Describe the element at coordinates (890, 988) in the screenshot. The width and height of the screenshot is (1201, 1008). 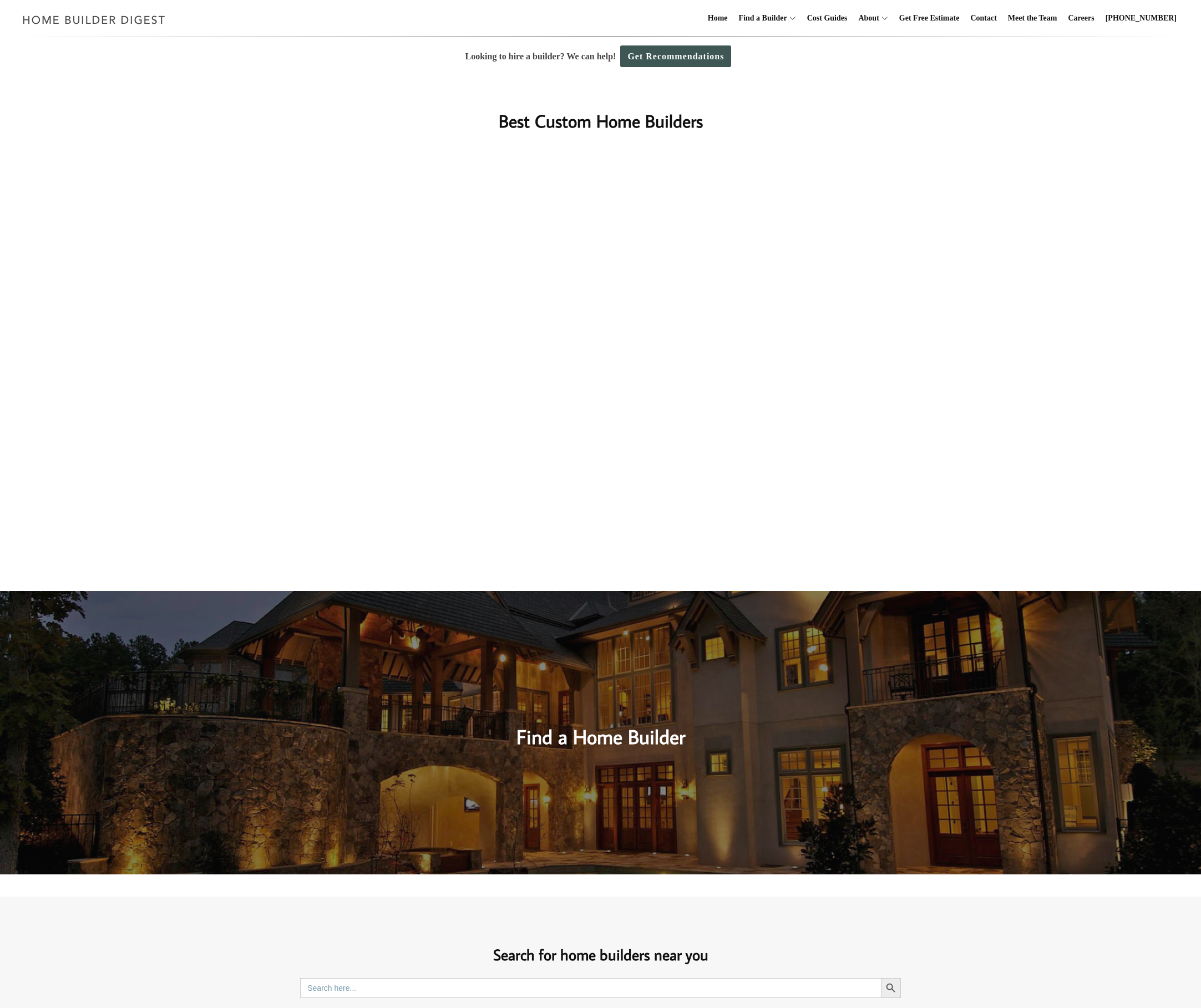
I see `svg: Search` at that location.